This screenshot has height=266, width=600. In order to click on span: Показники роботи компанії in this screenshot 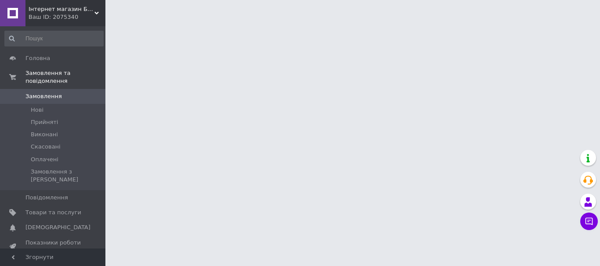, I will do `click(53, 247)`.